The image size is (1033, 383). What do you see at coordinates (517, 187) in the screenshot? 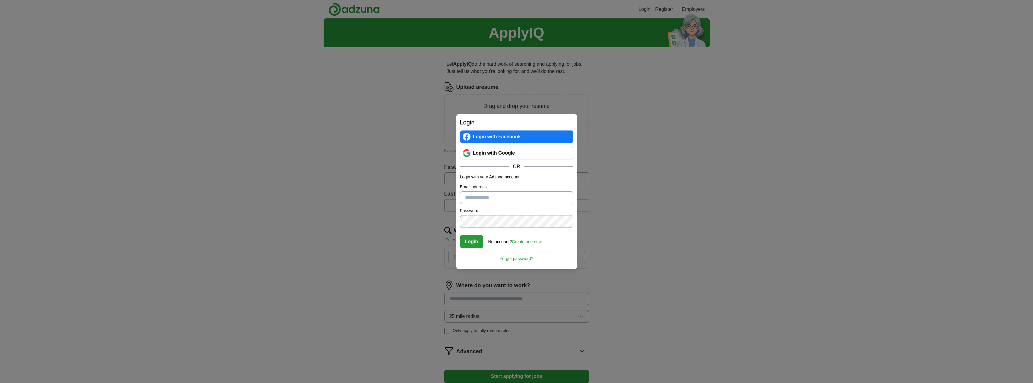
I see `label: Email address` at bounding box center [517, 187].